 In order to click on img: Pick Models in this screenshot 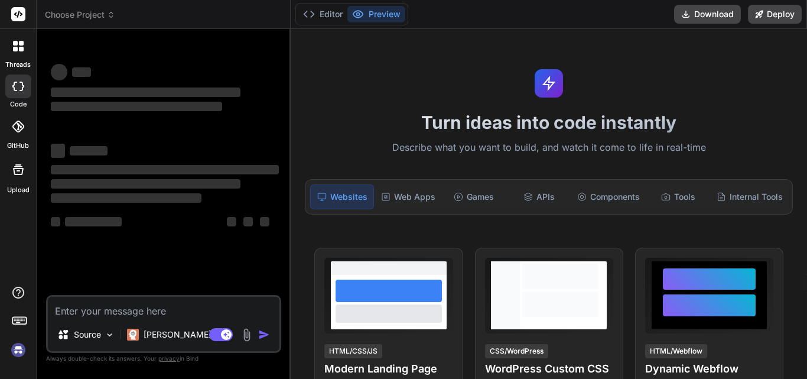, I will do `click(109, 334)`.